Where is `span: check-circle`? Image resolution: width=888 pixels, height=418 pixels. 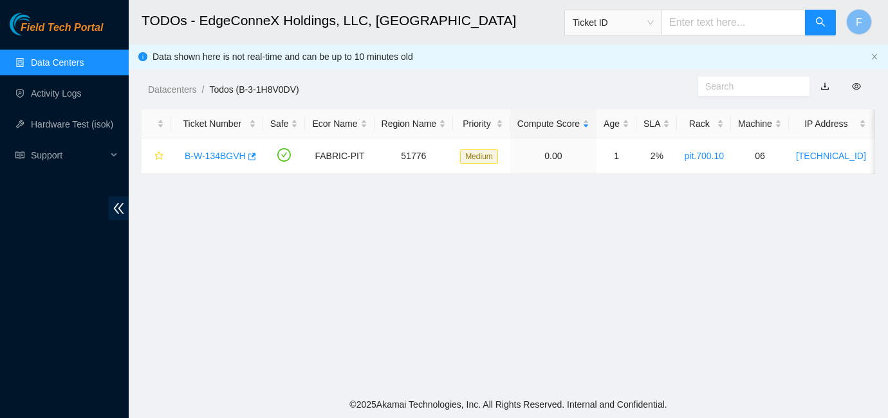 span: check-circle is located at coordinates (284, 154).